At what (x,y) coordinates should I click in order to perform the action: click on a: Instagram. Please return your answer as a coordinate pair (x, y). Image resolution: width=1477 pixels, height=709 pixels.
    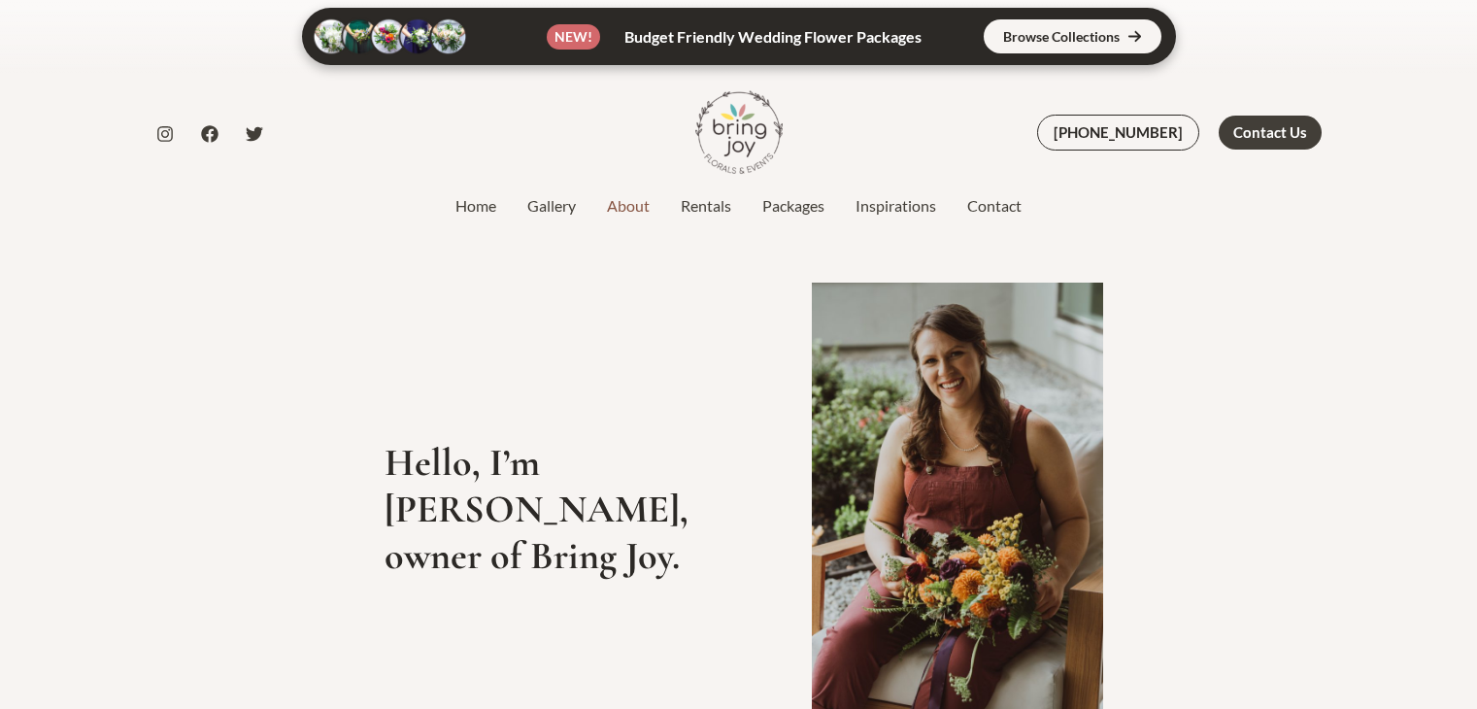
    Looking at the image, I should click on (165, 134).